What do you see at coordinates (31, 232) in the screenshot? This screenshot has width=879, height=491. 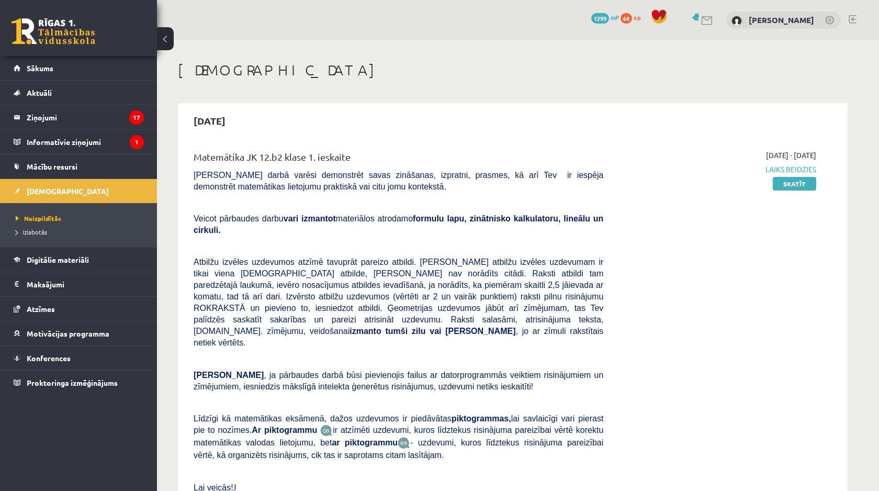 I see `span: Izlabotās` at bounding box center [31, 232].